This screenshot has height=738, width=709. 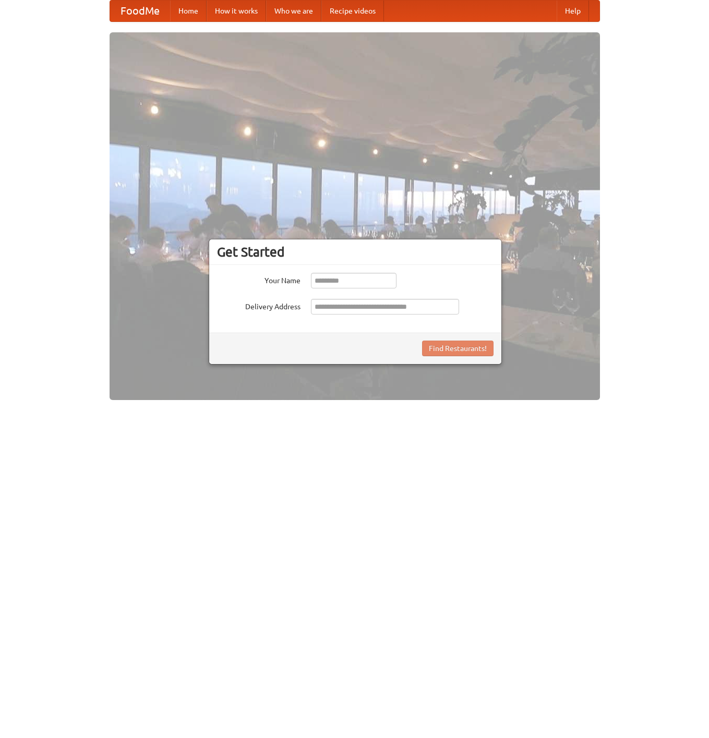 I want to click on a: Who we are, so click(x=294, y=11).